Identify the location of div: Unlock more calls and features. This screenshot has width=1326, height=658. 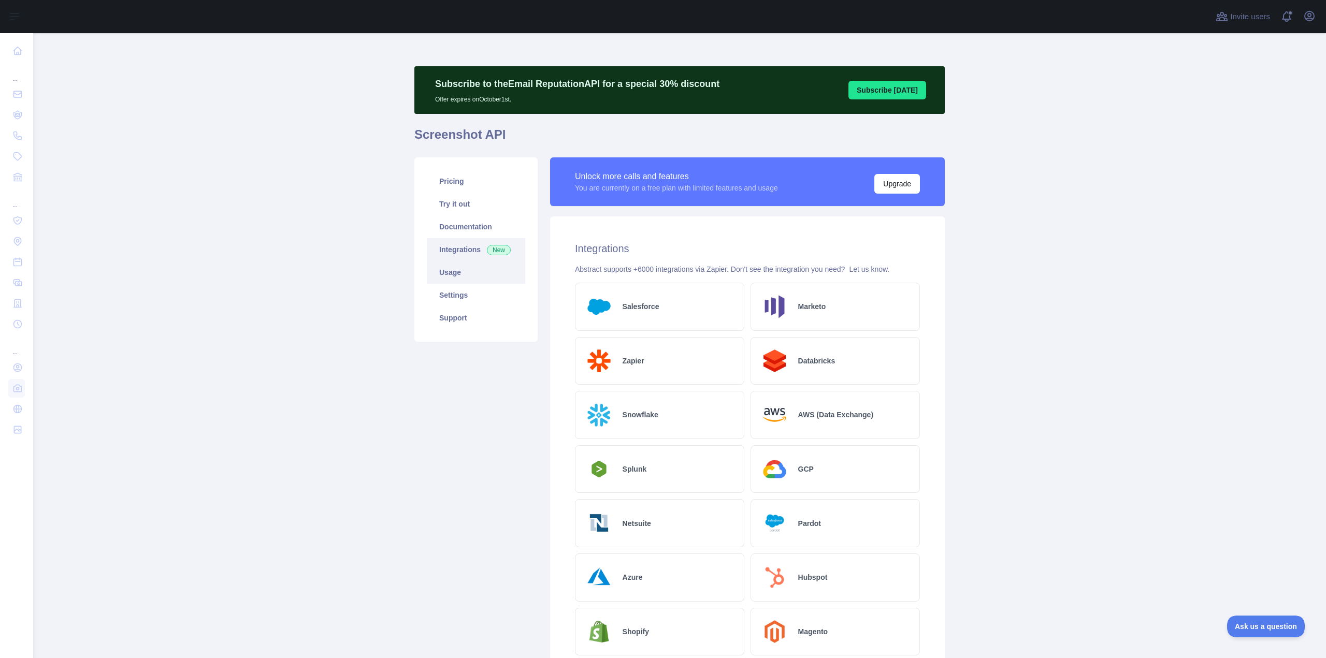
(676, 177).